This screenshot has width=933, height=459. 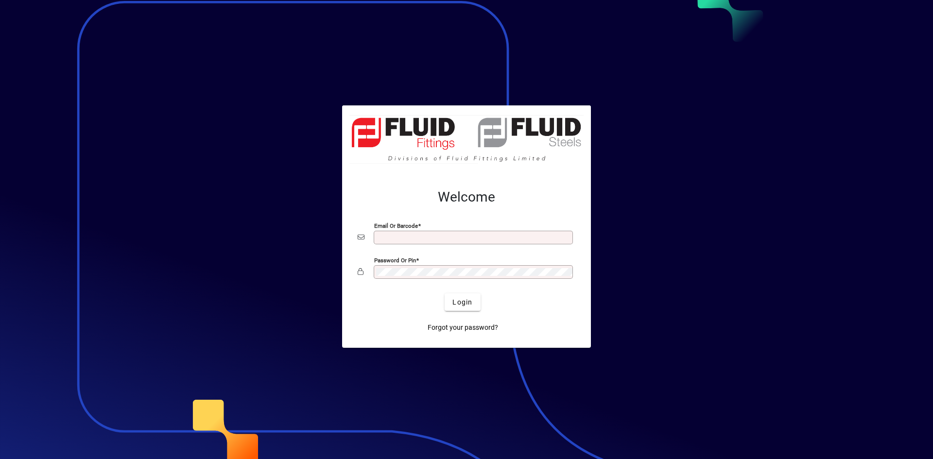 What do you see at coordinates (396, 226) in the screenshot?
I see `mat-label: Email or Barcode` at bounding box center [396, 226].